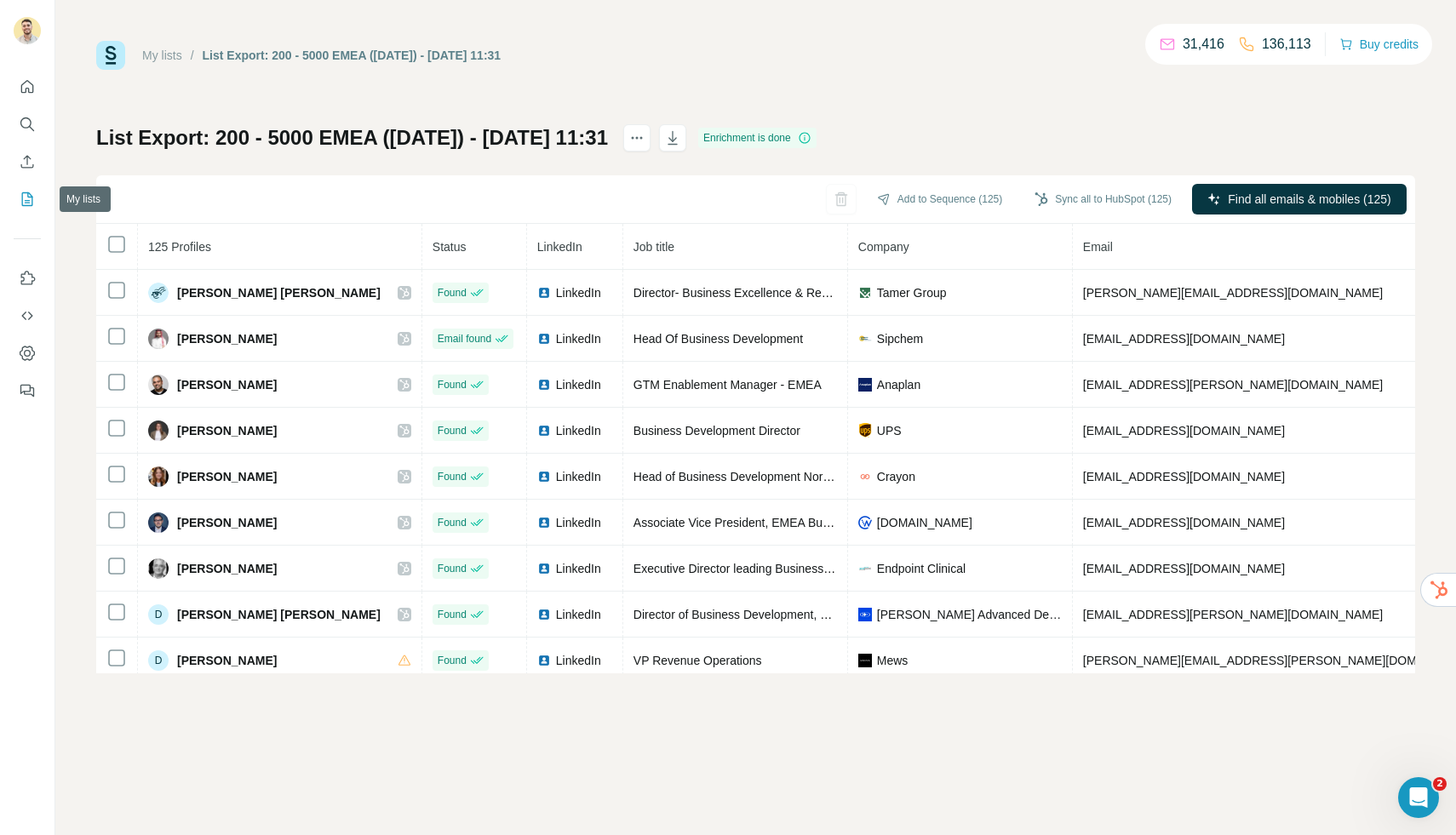  What do you see at coordinates (27, 124) in the screenshot?
I see `button: Search` at bounding box center [27, 124].